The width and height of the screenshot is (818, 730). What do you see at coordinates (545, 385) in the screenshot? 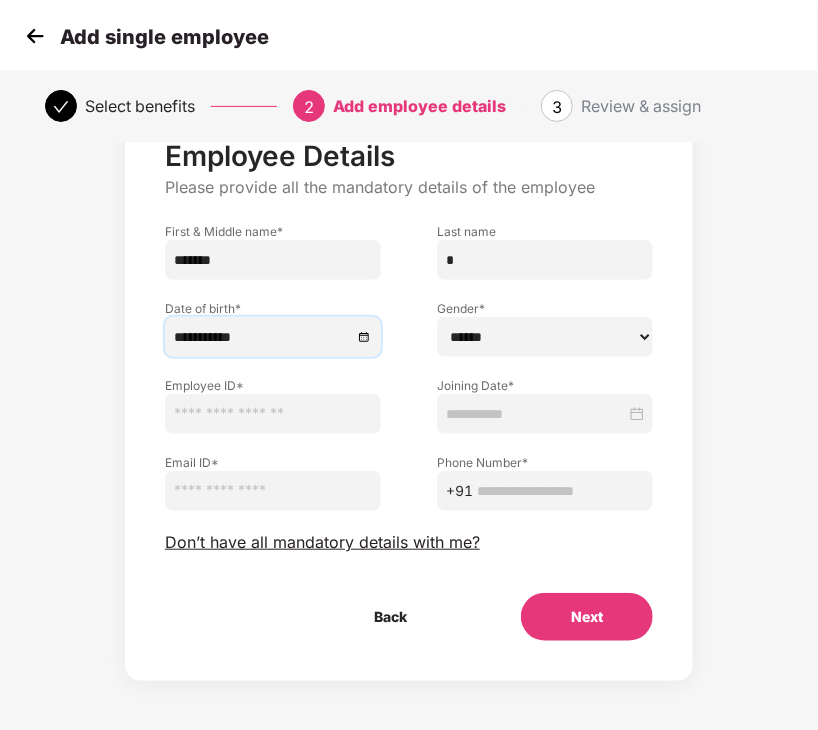
I see `label: Joining Date` at bounding box center [545, 385].